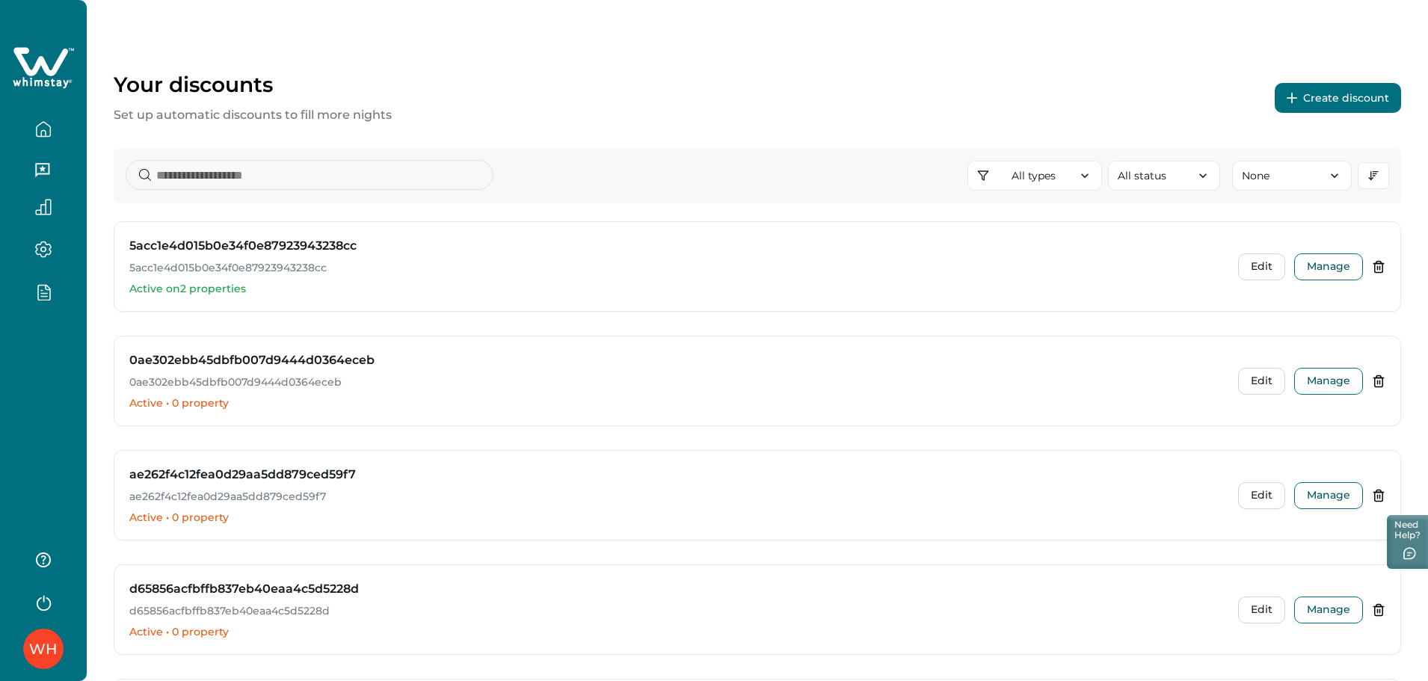 The width and height of the screenshot is (1428, 681). Describe the element at coordinates (677, 497) in the screenshot. I see `p: ae262f4c12fea0d29aa5dd879ced59f7` at that location.